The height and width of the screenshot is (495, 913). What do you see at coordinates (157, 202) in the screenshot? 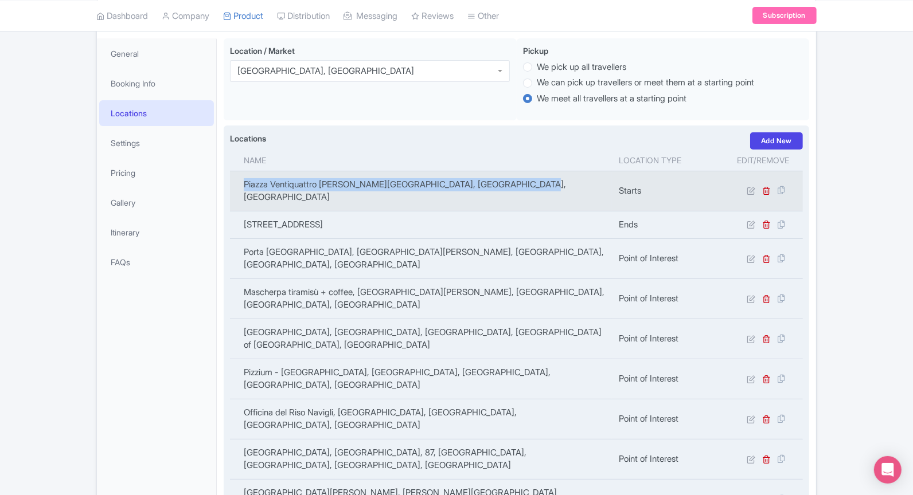
I see `a: Gallery` at bounding box center [157, 202].